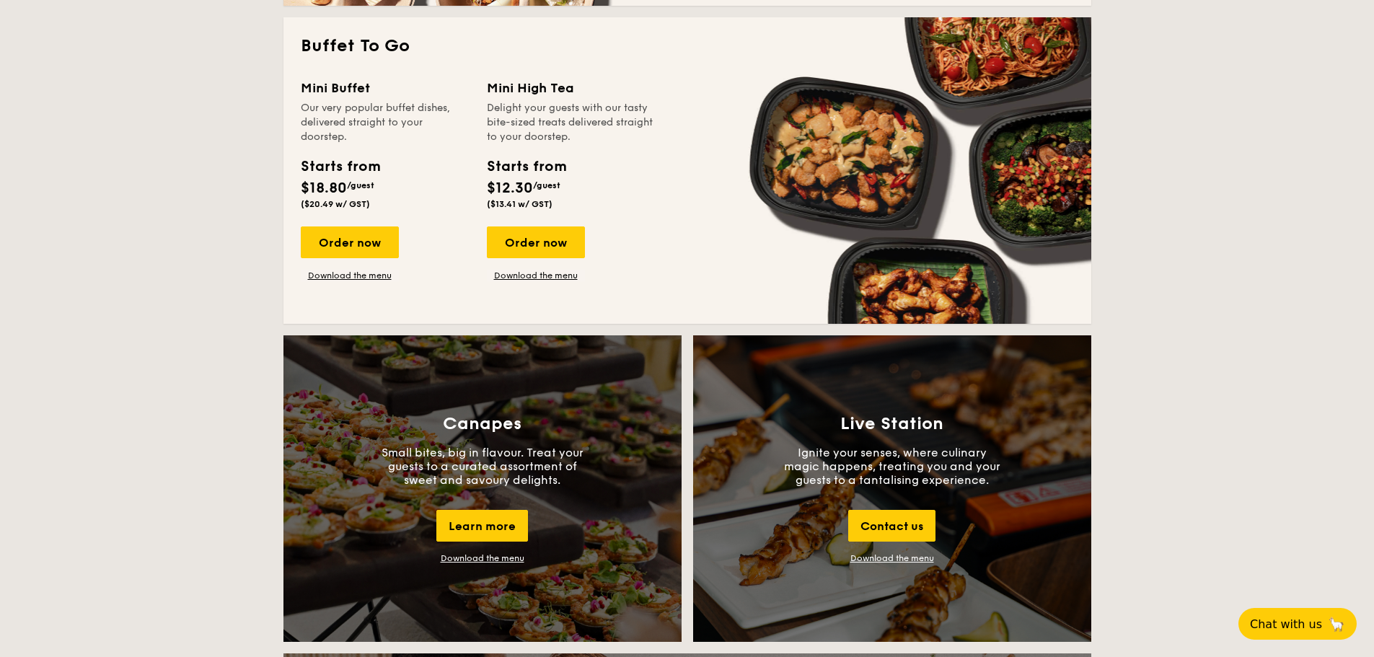 The height and width of the screenshot is (657, 1374). I want to click on h3: Canapes, so click(482, 424).